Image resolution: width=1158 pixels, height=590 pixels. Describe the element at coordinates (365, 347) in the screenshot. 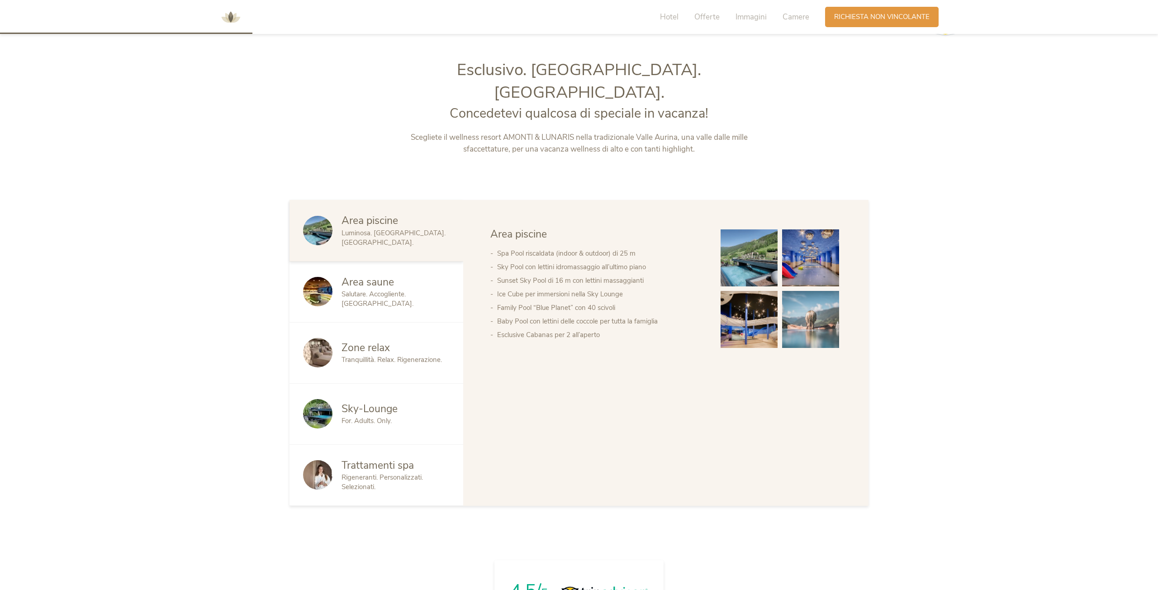

I see `span: Zone relax` at that location.